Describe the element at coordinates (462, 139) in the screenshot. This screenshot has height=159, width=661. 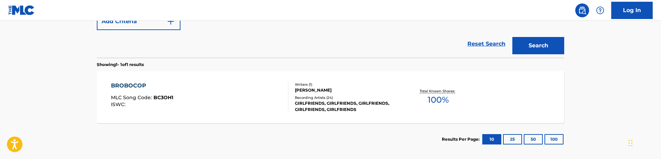
I see `p: Results Per Page:` at that location.